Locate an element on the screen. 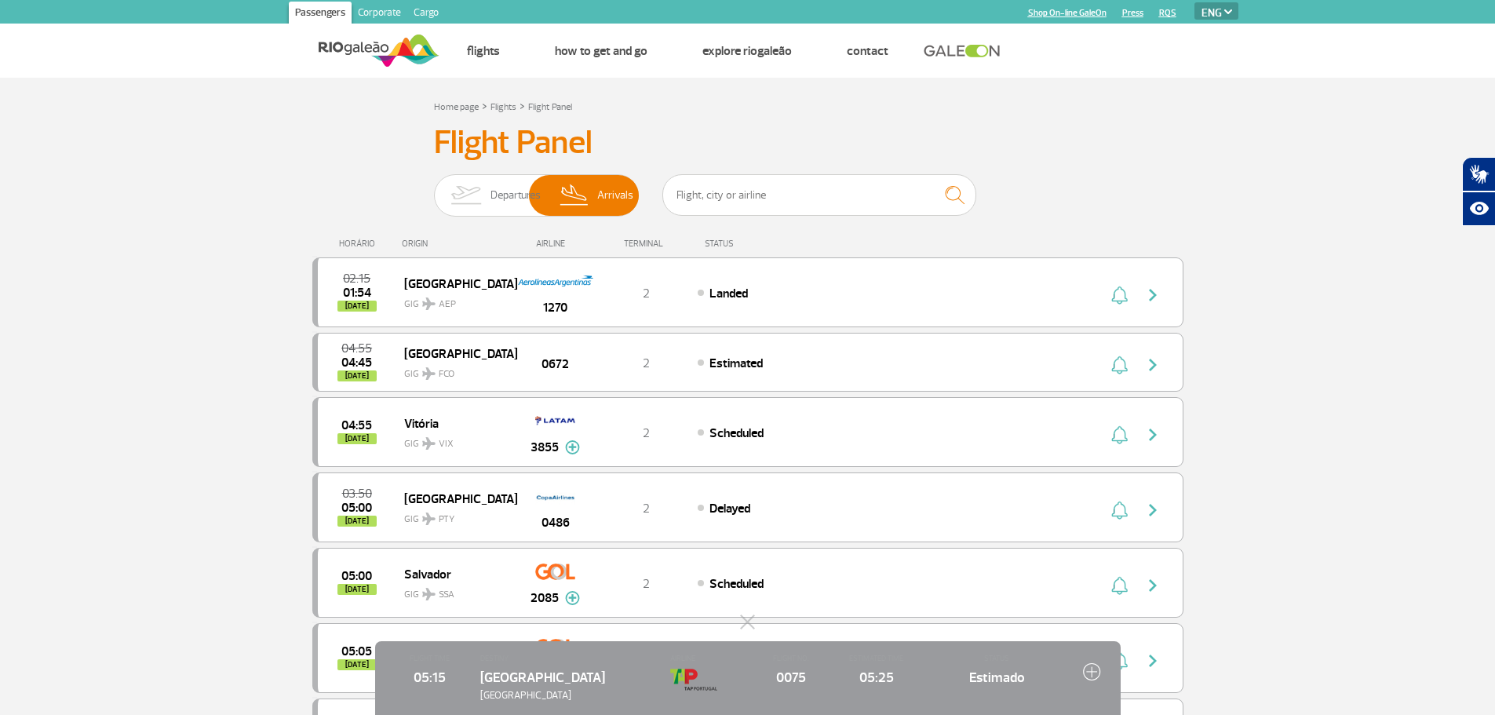 The height and width of the screenshot is (715, 1495). span: 05:15 is located at coordinates (429, 677).